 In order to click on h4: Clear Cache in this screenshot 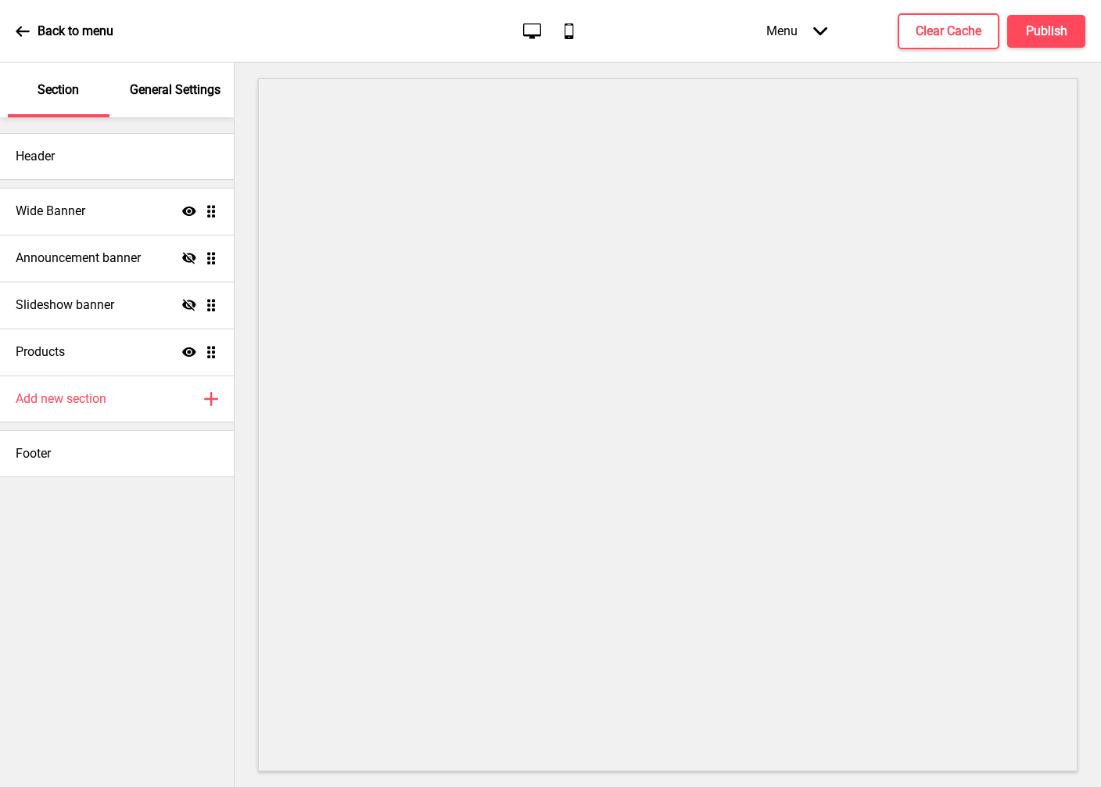, I will do `click(949, 31)`.